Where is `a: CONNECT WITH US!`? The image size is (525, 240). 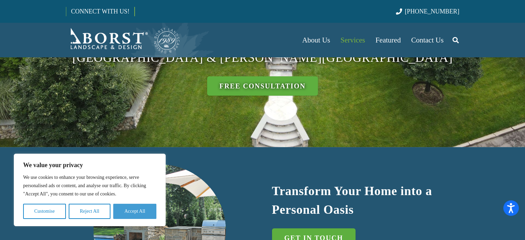 a: CONNECT WITH US! is located at coordinates (100, 11).